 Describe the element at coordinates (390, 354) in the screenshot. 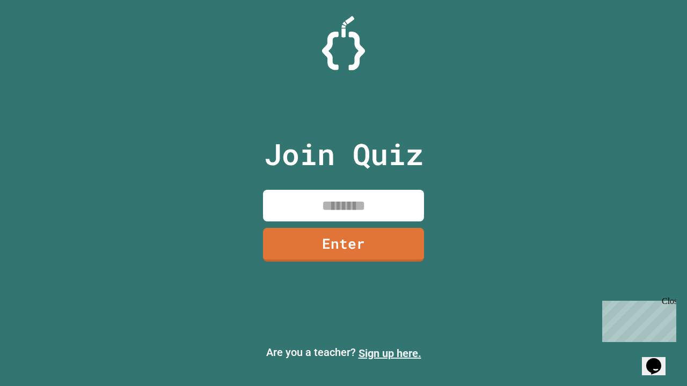

I see `a: Sign up here.` at that location.